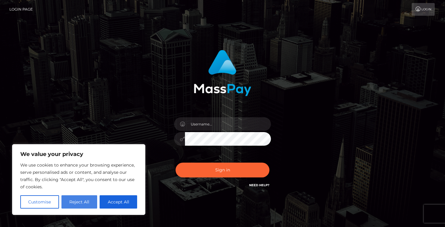 The image size is (445, 227). Describe the element at coordinates (259, 185) in the screenshot. I see `a: Need Help?` at that location.